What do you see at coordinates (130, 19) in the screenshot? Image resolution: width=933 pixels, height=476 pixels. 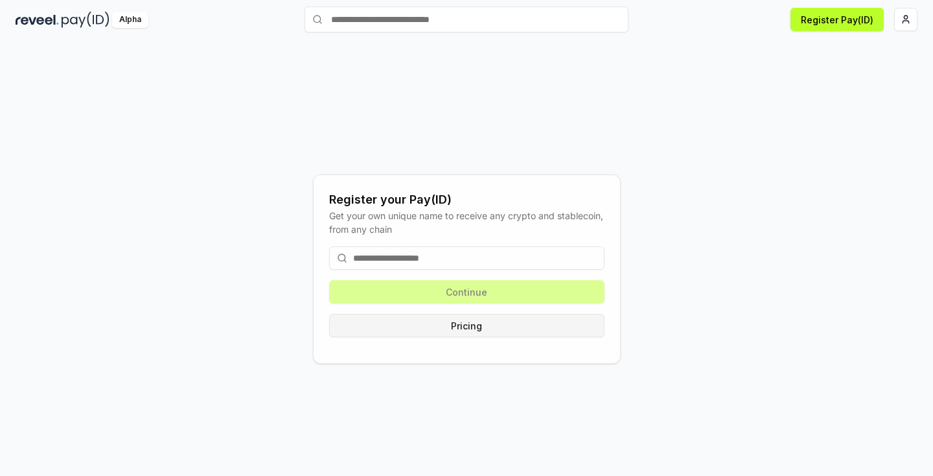 I see `div: Alpha` at bounding box center [130, 19].